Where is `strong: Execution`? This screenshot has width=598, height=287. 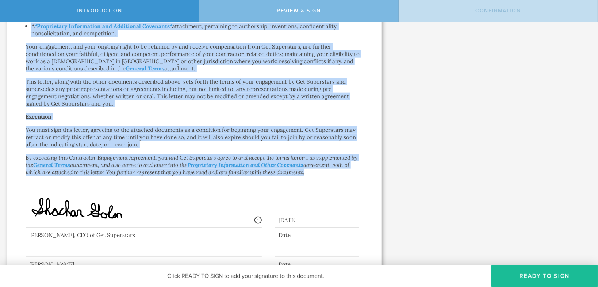 strong: Execution is located at coordinates (38, 116).